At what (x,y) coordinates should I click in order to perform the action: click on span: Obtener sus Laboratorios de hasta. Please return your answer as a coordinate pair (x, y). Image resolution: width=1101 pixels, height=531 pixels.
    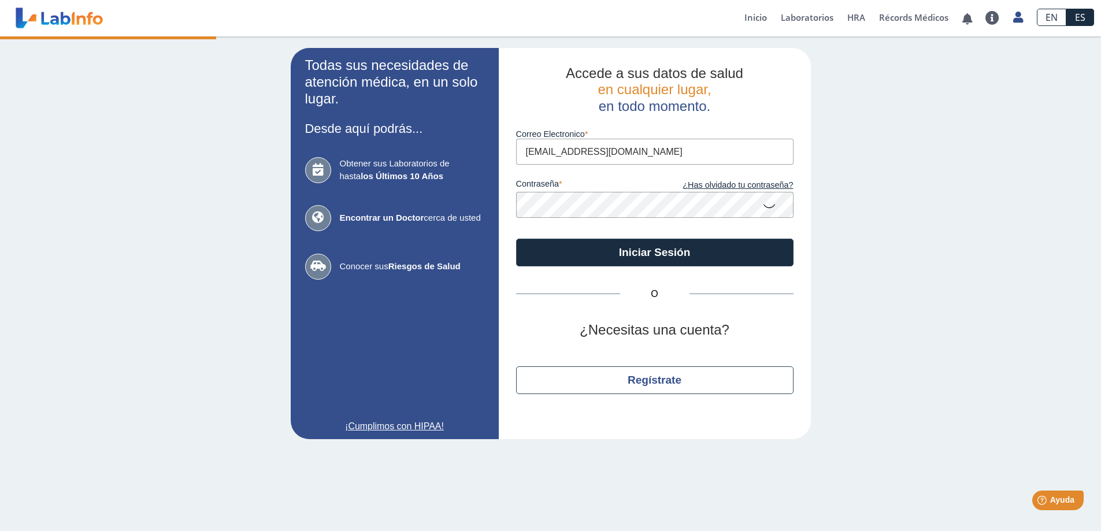
    Looking at the image, I should click on (412, 170).